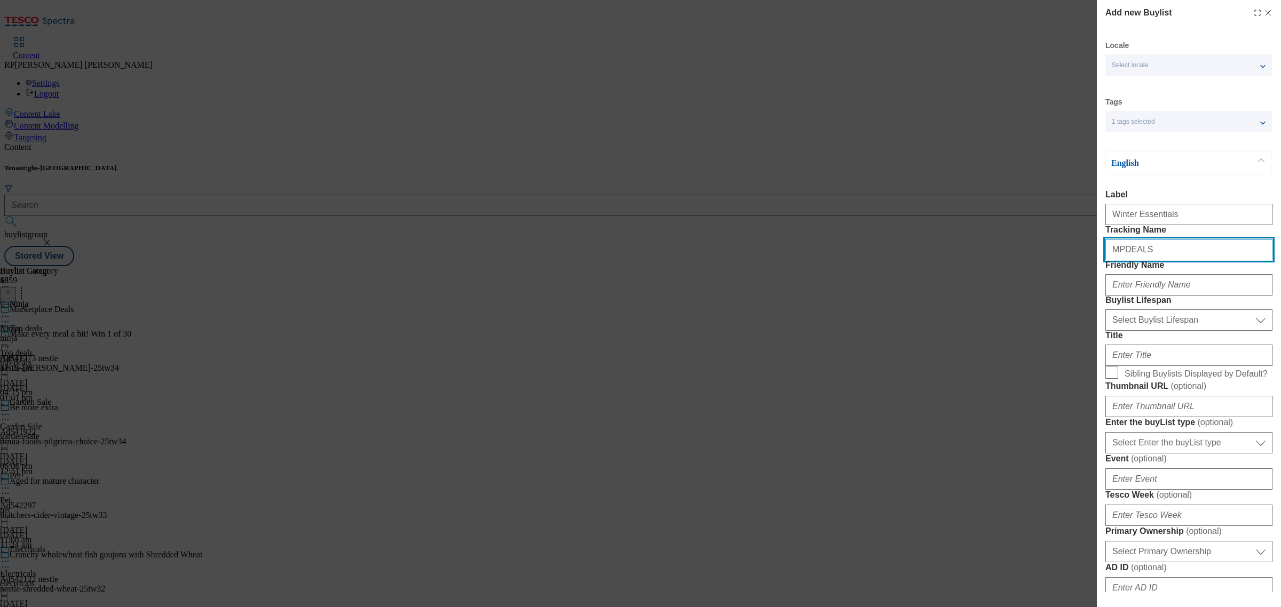  Describe the element at coordinates (1188, 588) in the screenshot. I see `input: Enter AD ID` at that location.